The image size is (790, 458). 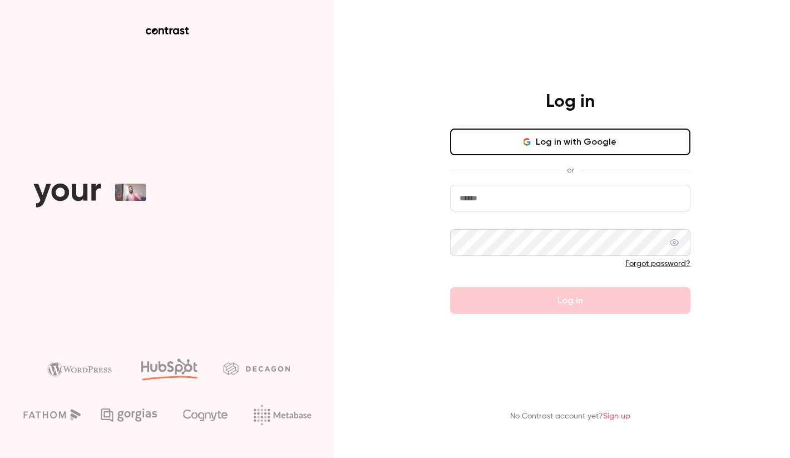 I want to click on button: Log in with Google, so click(x=570, y=142).